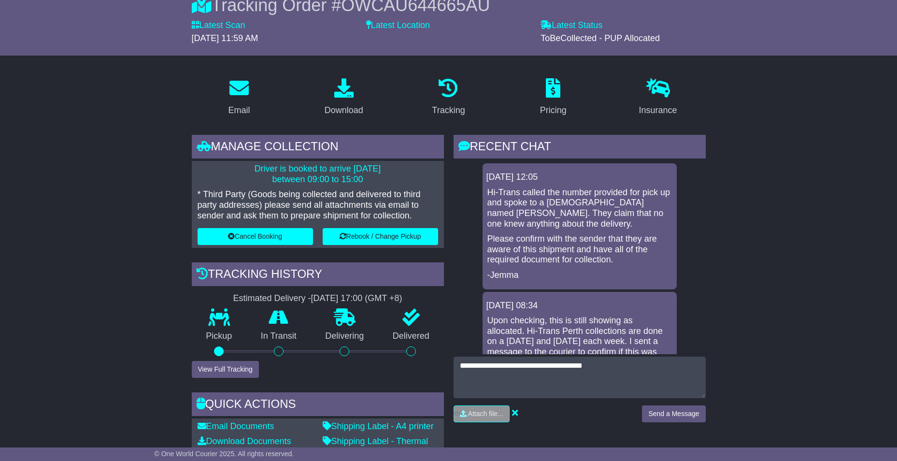 The image size is (897, 461). Describe the element at coordinates (344, 98) in the screenshot. I see `a: Download` at that location.